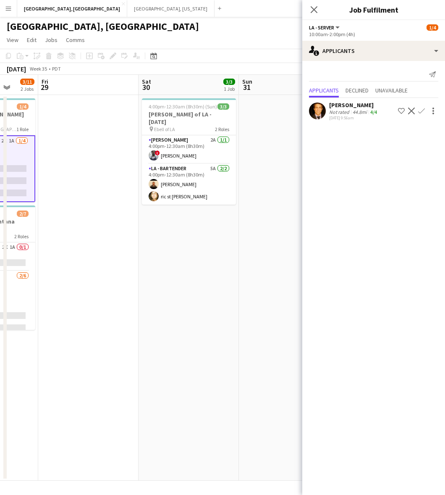 This screenshot has height=495, width=445. Describe the element at coordinates (27, 82) in the screenshot. I see `span: 3/11` at that location.